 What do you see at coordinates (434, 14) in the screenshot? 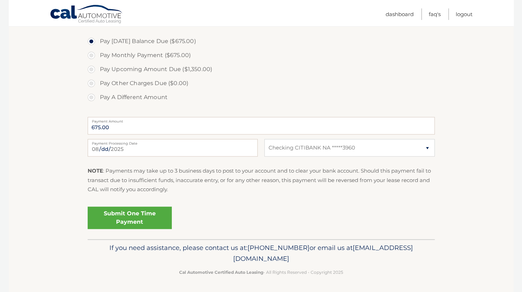
I see `a: FAQ's` at bounding box center [434, 14].